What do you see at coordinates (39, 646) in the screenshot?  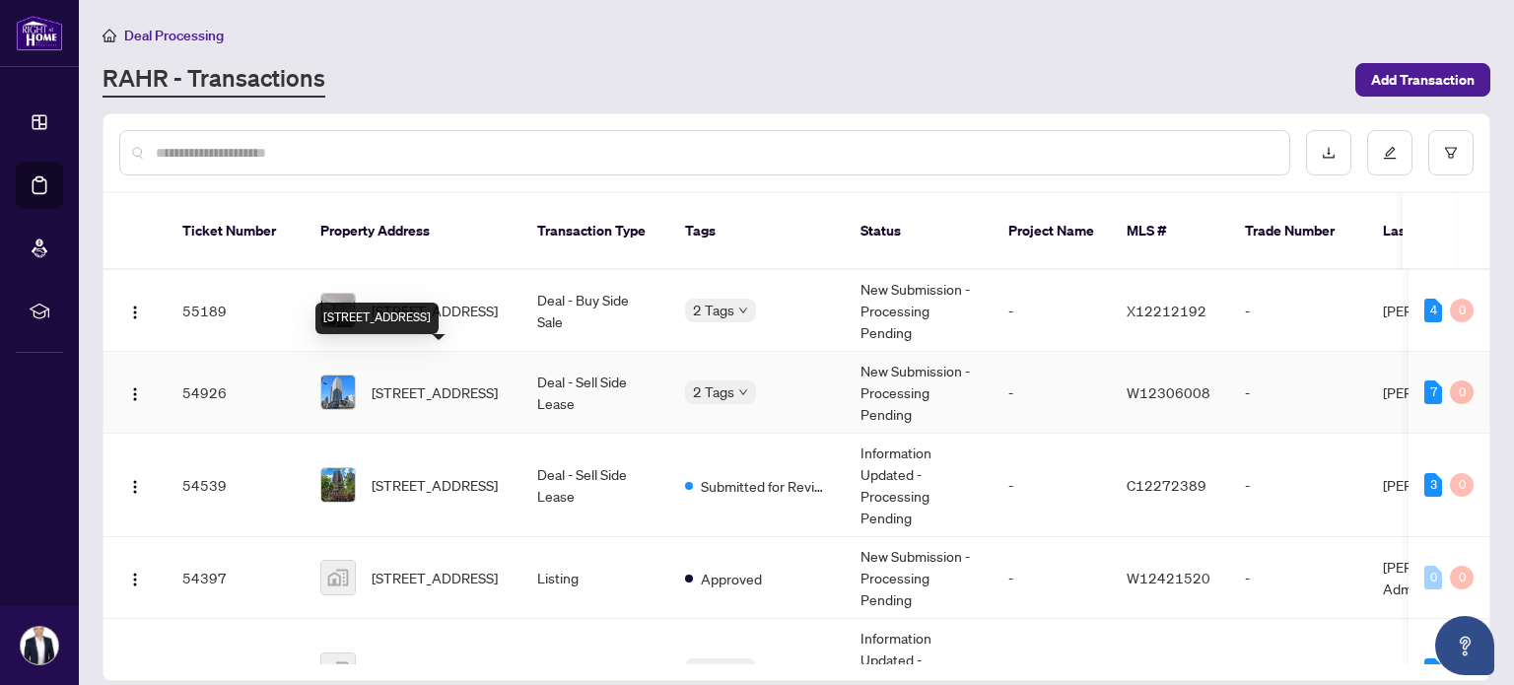 I see `img: Profile Icon` at bounding box center [39, 646].